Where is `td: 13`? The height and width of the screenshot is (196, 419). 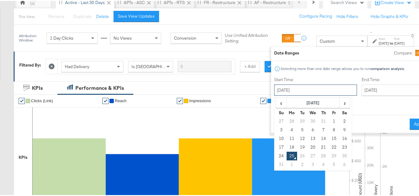
td: 13 is located at coordinates (313, 138).